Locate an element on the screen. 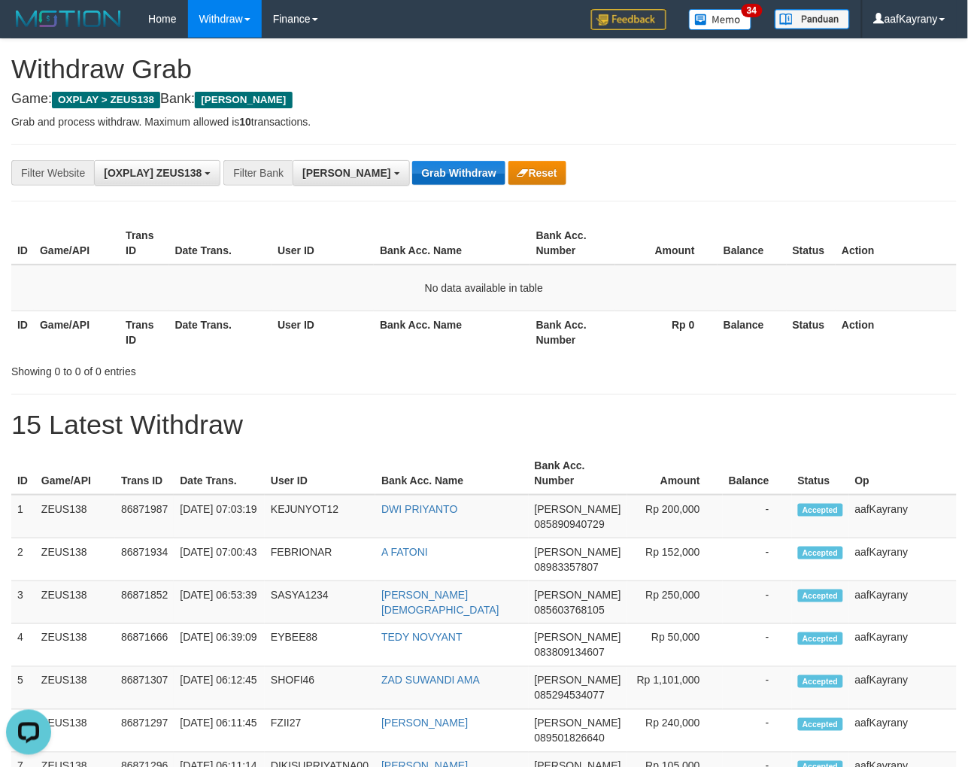  div: Filter Bank is located at coordinates (258, 173).